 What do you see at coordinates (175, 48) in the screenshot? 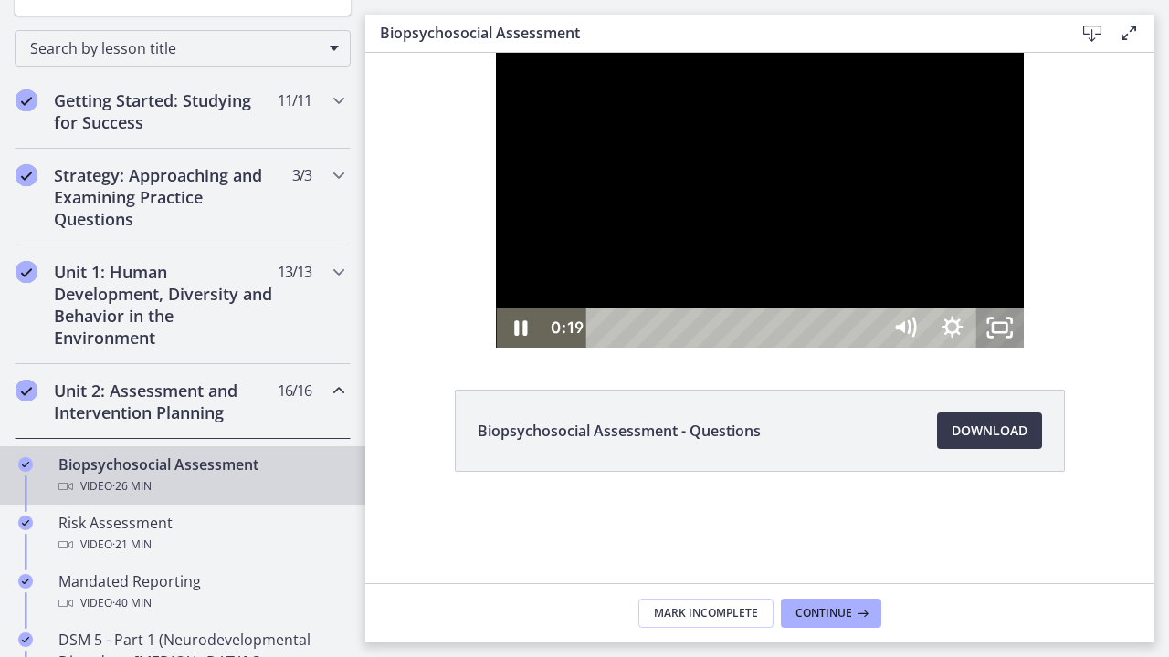
I see `span: Search by lesson title` at bounding box center [175, 48].